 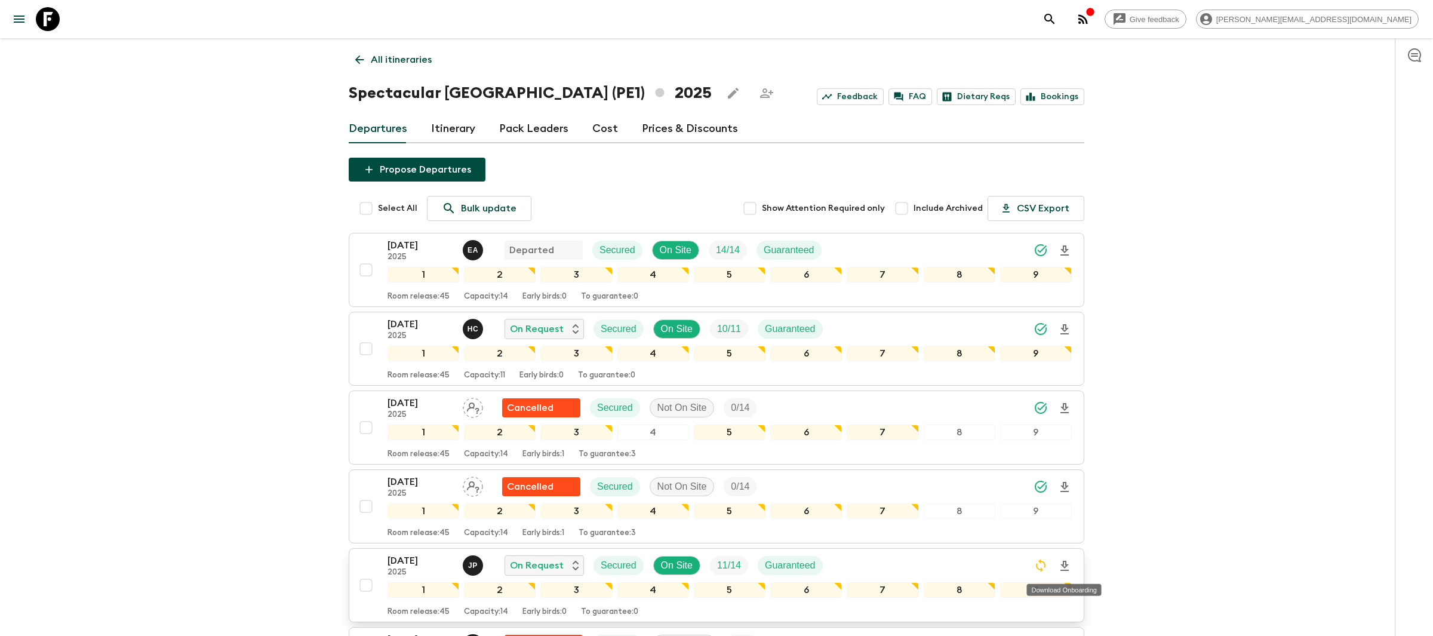 What do you see at coordinates (690, 129) in the screenshot?
I see `a: Prices & Discounts` at bounding box center [690, 129].